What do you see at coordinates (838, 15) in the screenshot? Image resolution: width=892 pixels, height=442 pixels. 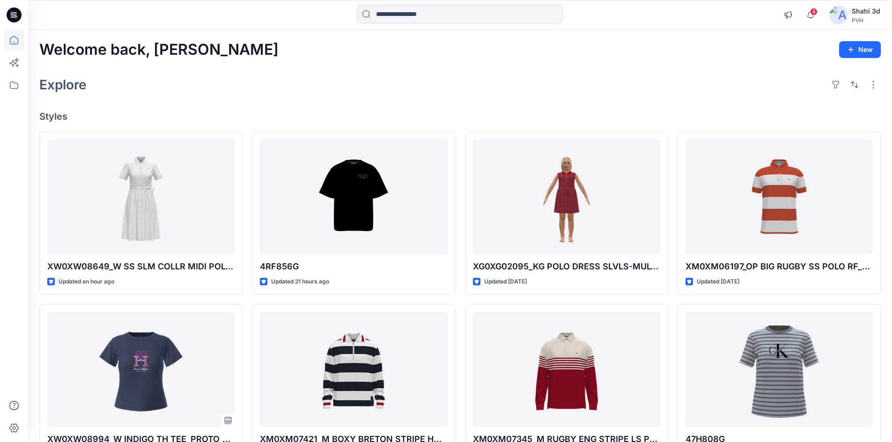 I see `img: avatar` at bounding box center [838, 15].